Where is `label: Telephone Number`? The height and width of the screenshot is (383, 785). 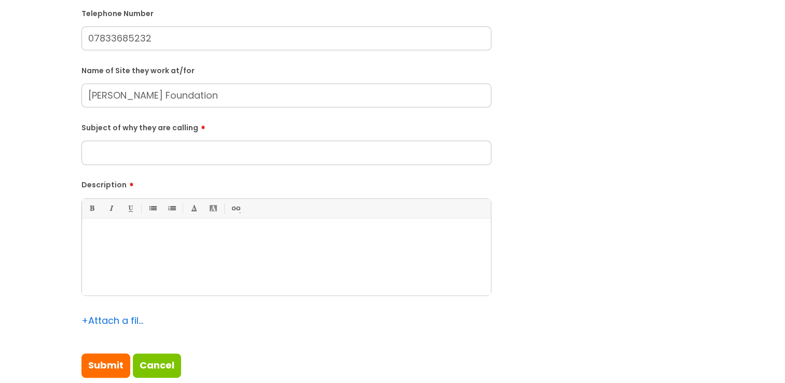 label: Telephone Number is located at coordinates (287, 12).